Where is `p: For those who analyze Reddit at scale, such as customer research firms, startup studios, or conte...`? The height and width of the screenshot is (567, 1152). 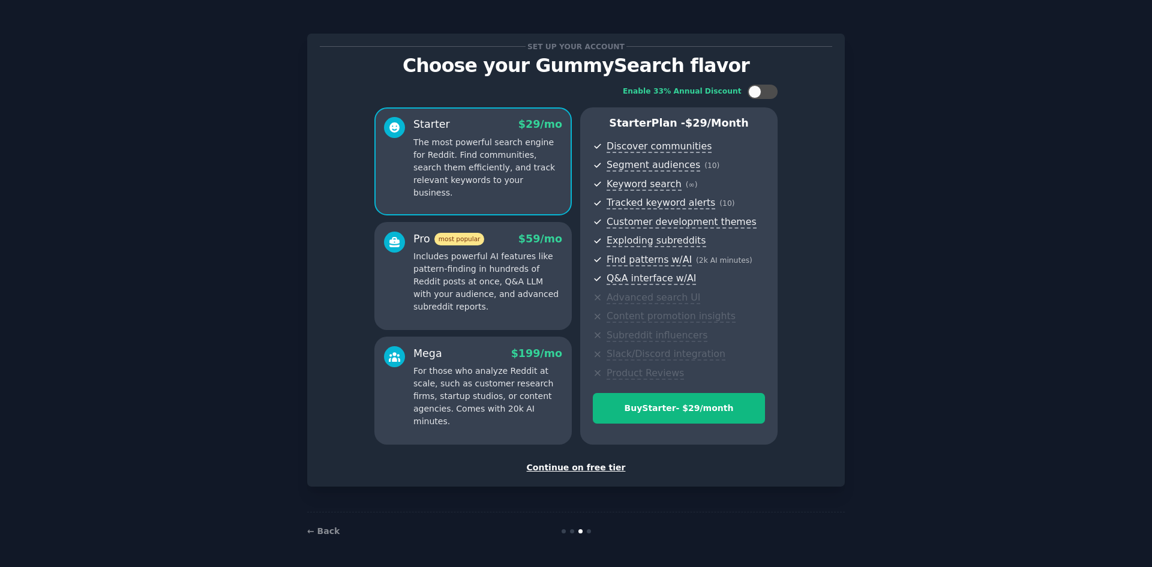 p: For those who analyze Reddit at scale, such as customer research firms, startup studios, or conte... is located at coordinates (488, 396).